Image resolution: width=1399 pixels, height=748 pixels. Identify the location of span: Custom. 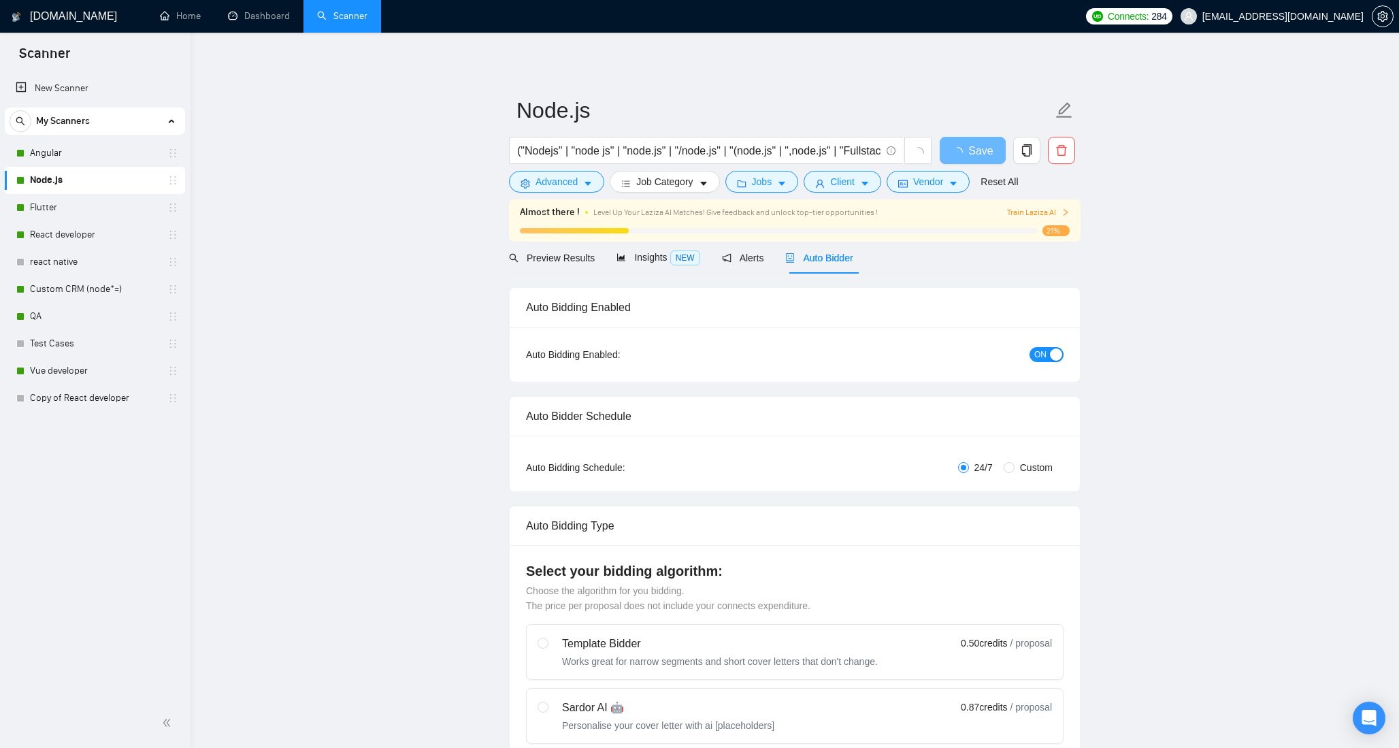
(1036, 467).